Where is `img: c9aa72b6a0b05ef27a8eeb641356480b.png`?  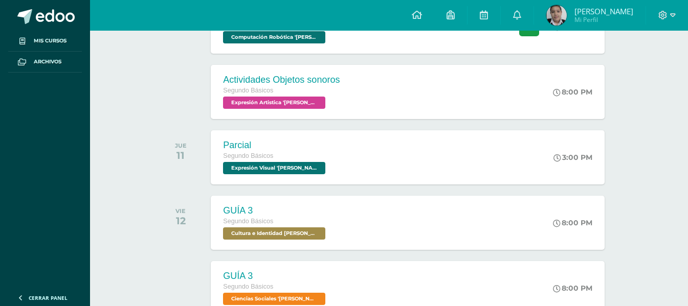
img: c9aa72b6a0b05ef27a8eeb641356480b.png is located at coordinates (556, 15).